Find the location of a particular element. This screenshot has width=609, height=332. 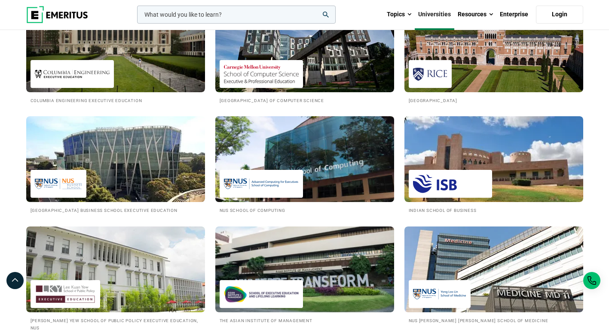

img: Columbia Engineering Executive Education is located at coordinates (72, 74).